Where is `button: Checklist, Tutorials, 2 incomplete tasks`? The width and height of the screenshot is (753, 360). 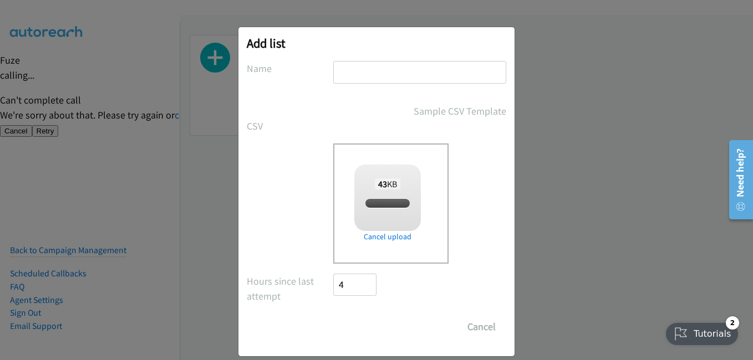 button: Checklist, Tutorials, 2 incomplete tasks is located at coordinates (43, 22).